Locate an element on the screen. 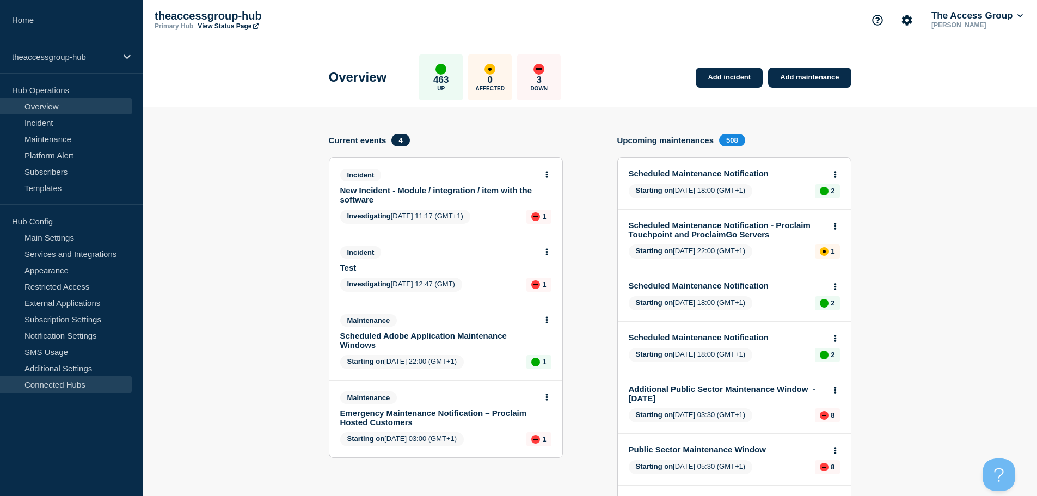 The height and width of the screenshot is (496, 1037). p: 463 is located at coordinates (441, 80).